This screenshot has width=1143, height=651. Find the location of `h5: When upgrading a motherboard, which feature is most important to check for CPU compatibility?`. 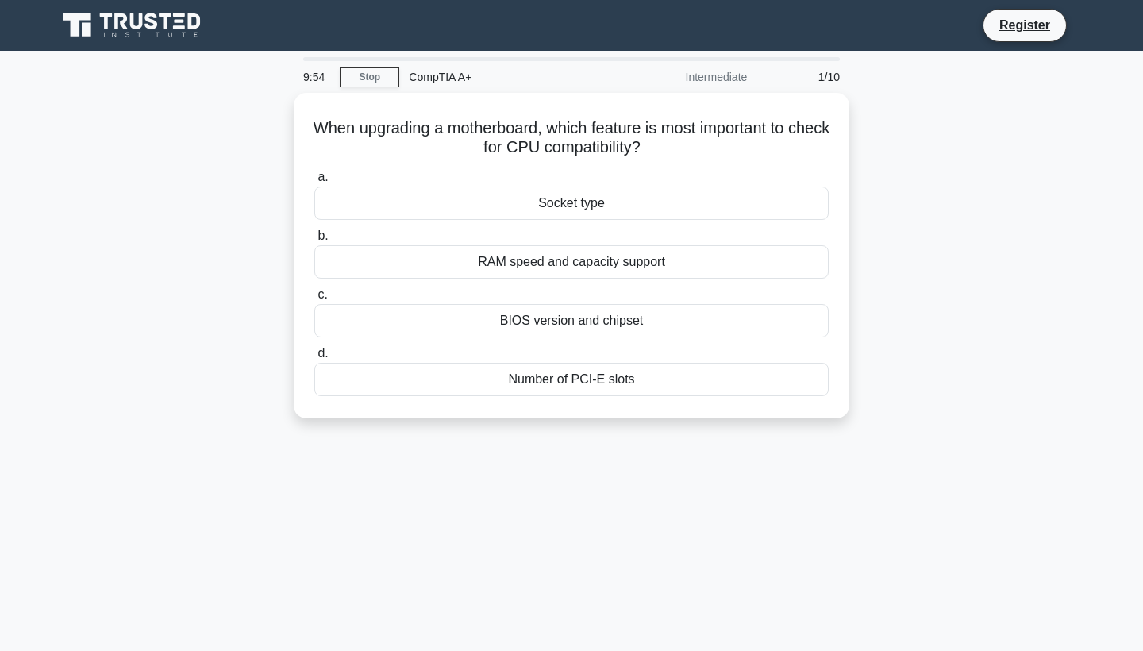

h5: When upgrading a motherboard, which feature is most important to check for CPU compatibility? is located at coordinates (571, 138).